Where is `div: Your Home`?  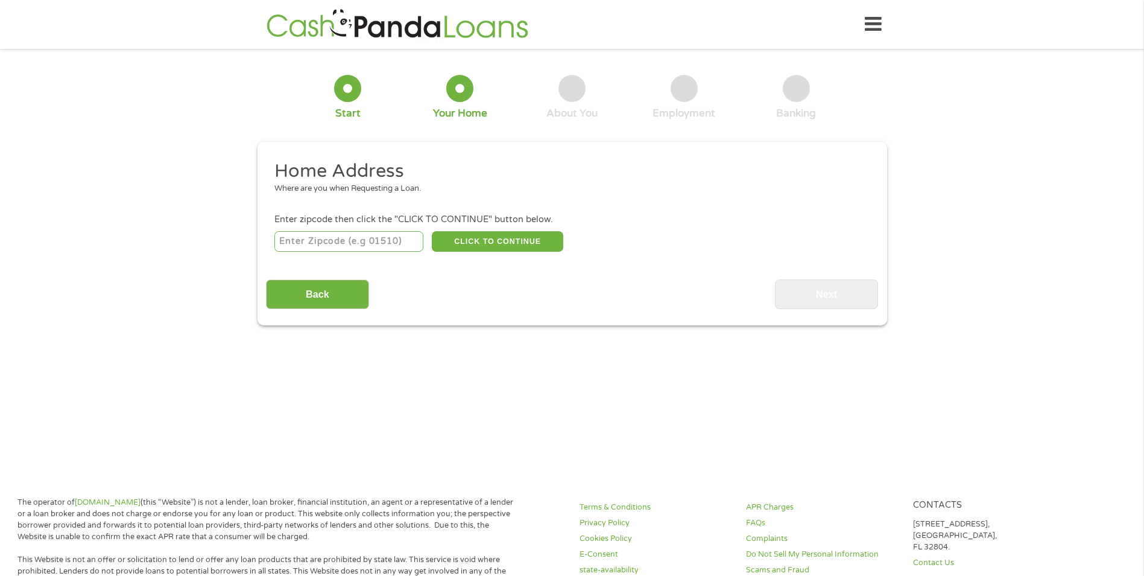 div: Your Home is located at coordinates (460, 113).